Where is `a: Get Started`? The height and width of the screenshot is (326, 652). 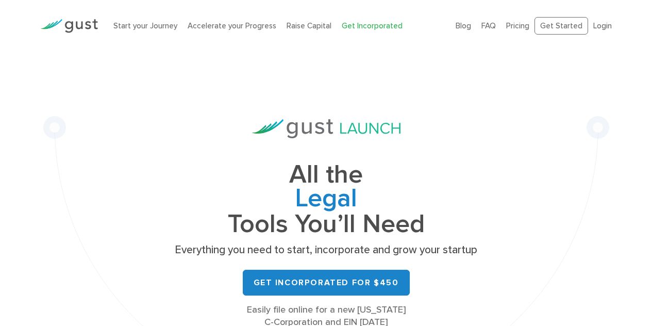 a: Get Started is located at coordinates (561, 26).